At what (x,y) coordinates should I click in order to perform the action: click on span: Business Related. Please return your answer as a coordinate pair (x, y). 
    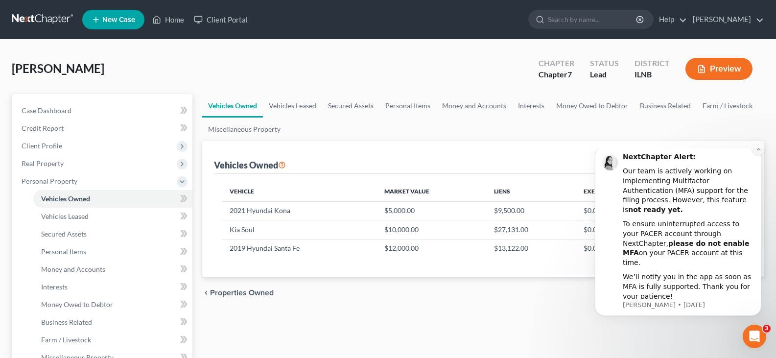
    Looking at the image, I should click on (67, 322).